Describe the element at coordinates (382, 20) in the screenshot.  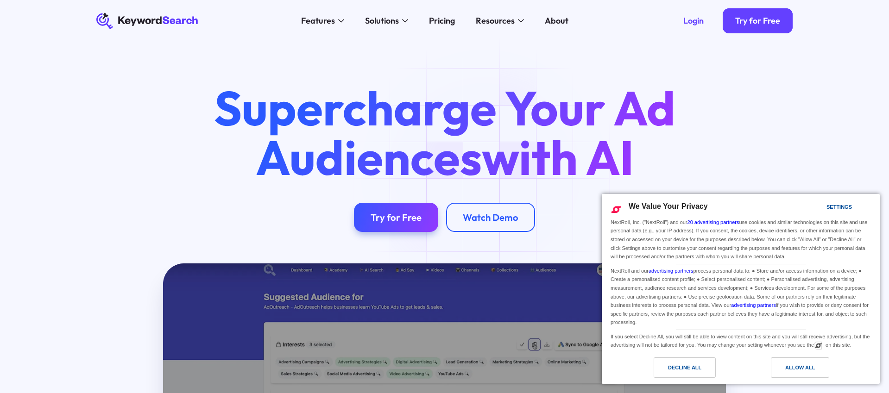
I see `div: Solutions` at that location.